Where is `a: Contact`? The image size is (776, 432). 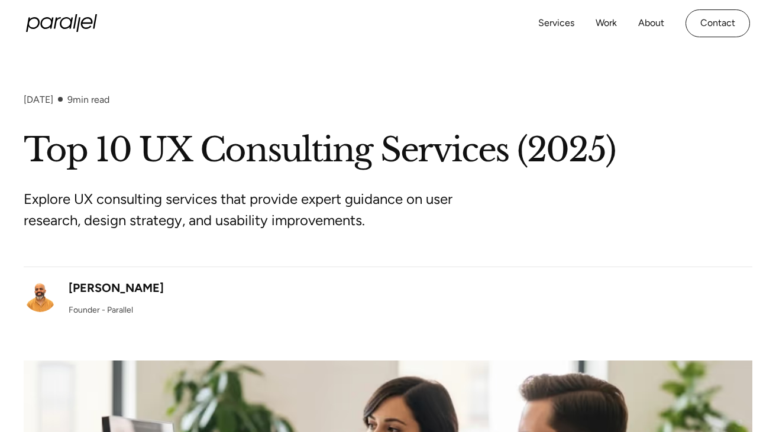
a: Contact is located at coordinates (717, 23).